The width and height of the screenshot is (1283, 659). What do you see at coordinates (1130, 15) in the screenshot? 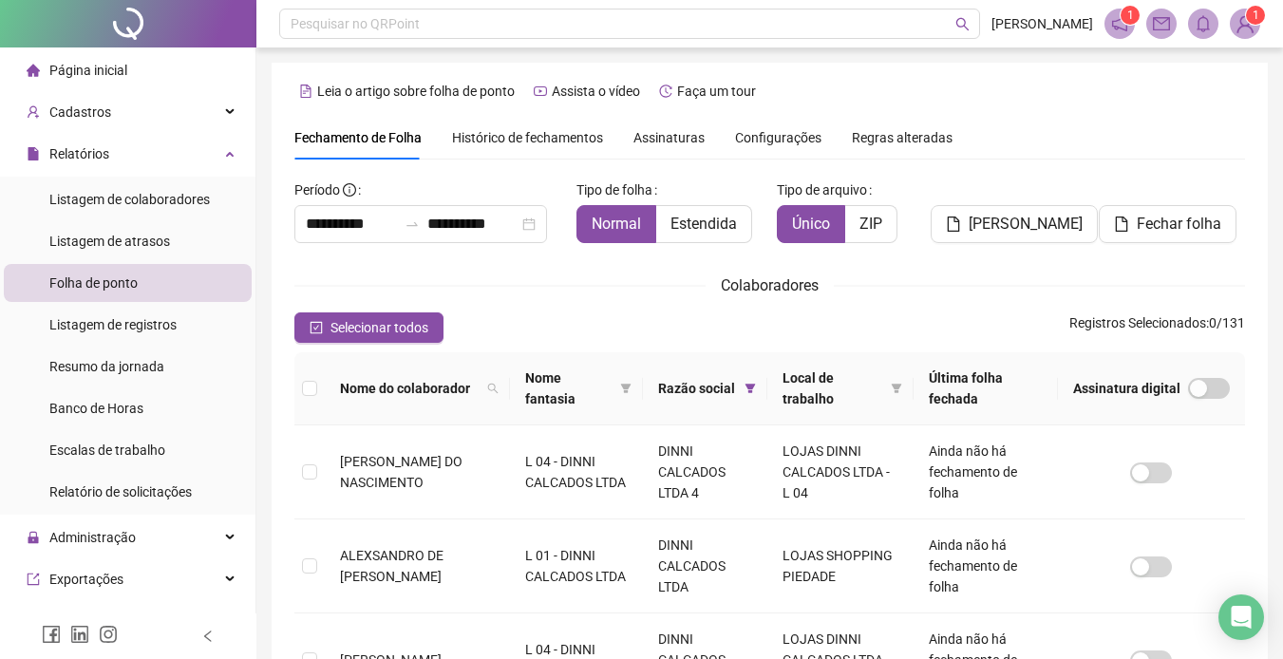
I see `sup: 1` at bounding box center [1130, 15].